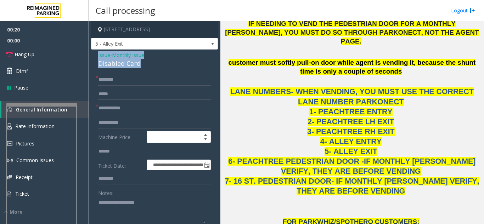  I want to click on div: More, so click(46, 212).